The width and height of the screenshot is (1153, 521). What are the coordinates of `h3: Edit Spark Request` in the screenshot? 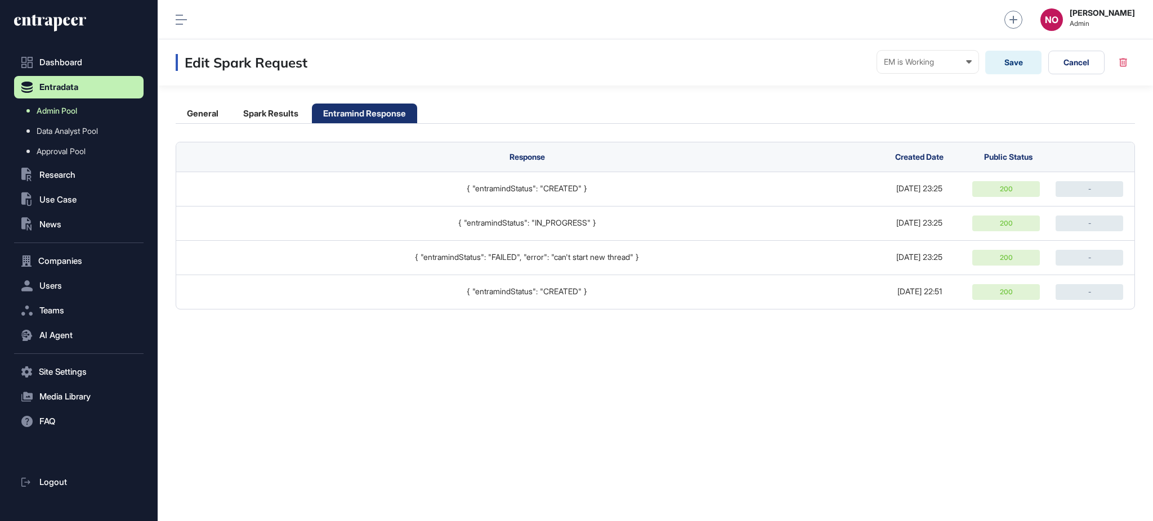 It's located at (241, 62).